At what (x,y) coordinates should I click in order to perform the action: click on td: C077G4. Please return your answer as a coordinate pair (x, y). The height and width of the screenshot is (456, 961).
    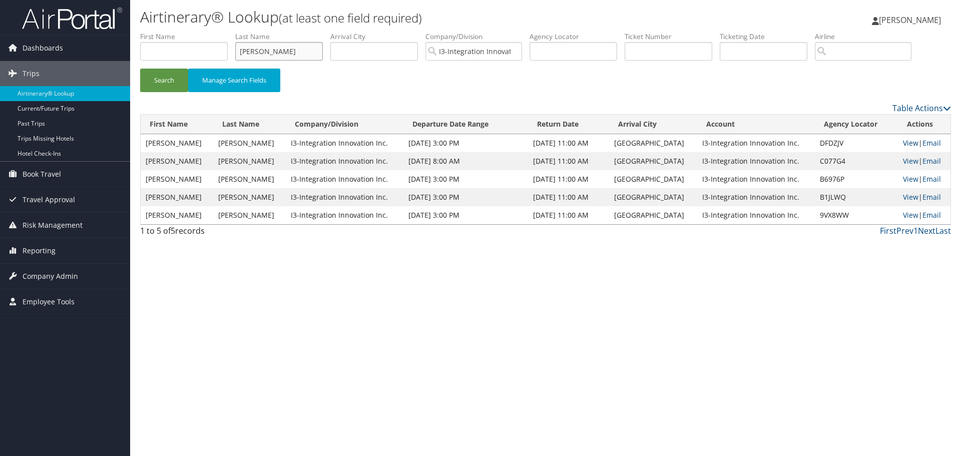
    Looking at the image, I should click on (856, 161).